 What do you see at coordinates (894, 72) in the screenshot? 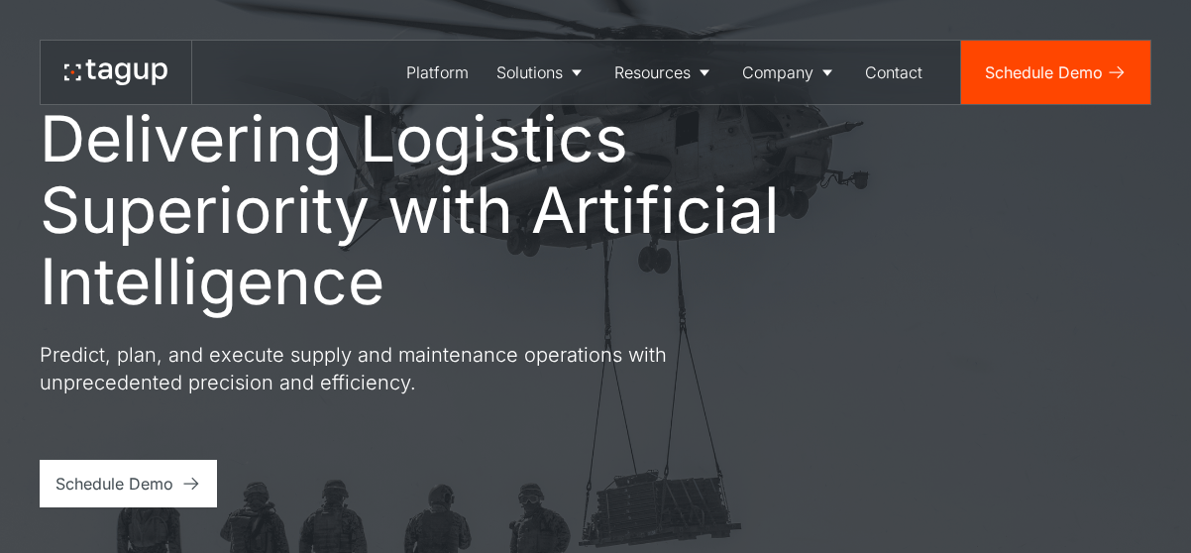
I see `div: Contact` at bounding box center [894, 72].